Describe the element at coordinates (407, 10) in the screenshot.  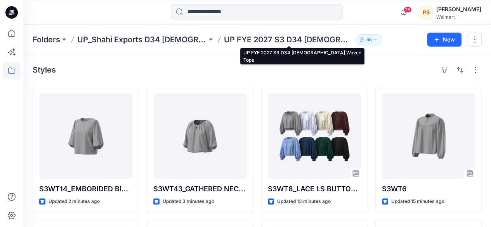
I see `span: 25` at that location.